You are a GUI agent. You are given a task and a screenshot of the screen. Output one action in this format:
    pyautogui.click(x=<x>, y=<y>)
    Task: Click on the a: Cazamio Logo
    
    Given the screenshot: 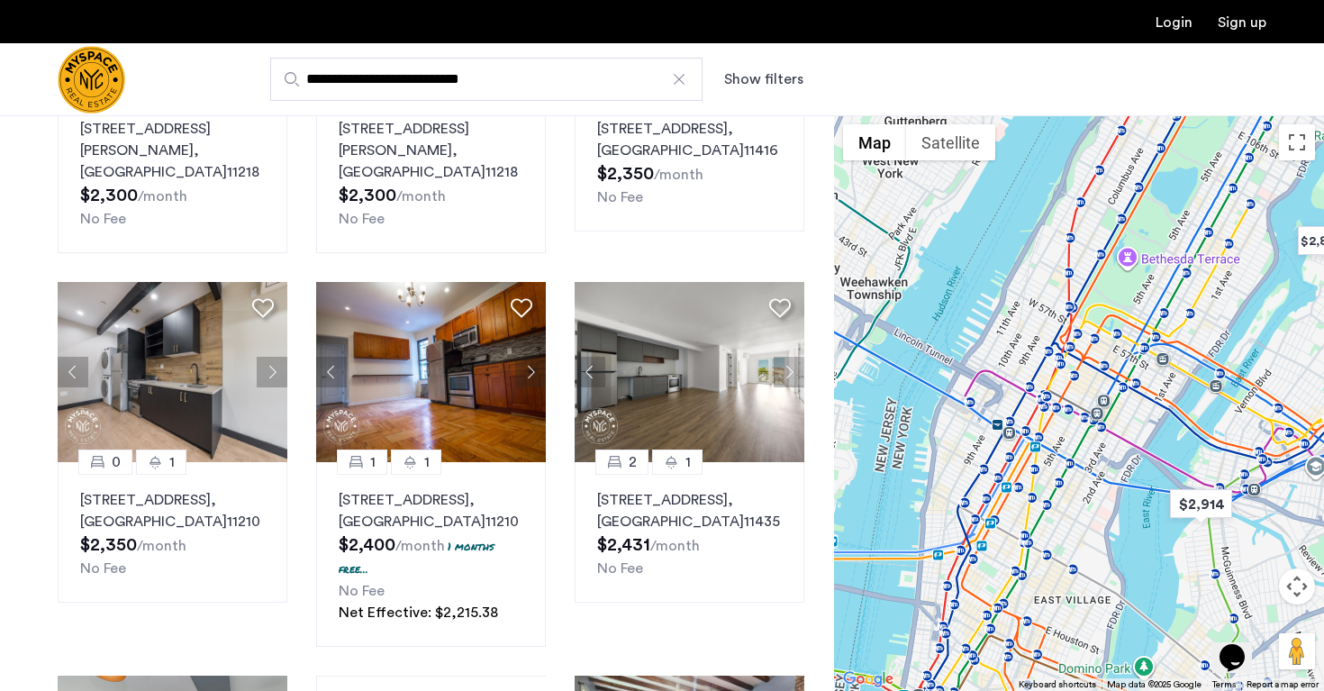 What is the action you would take?
    pyautogui.click(x=91, y=79)
    